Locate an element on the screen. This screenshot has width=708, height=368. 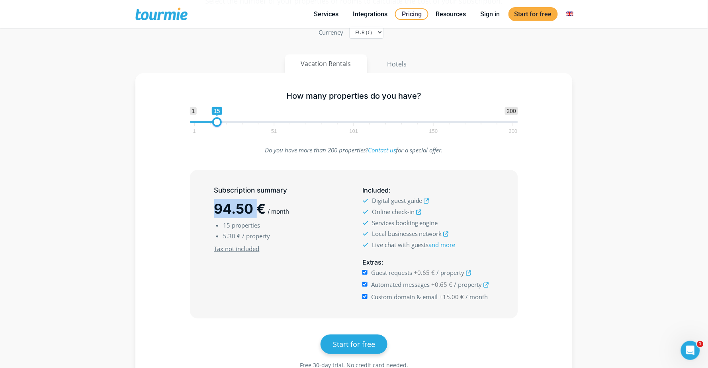
span: 94.50 € is located at coordinates (240, 209).